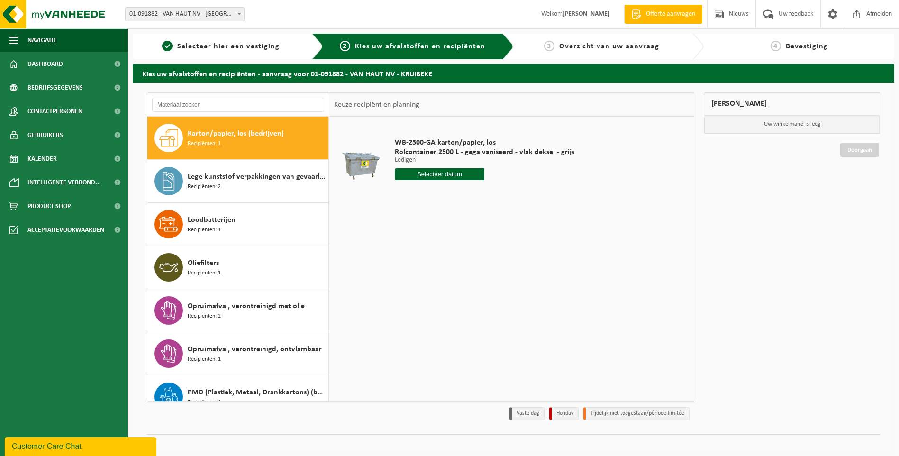 This screenshot has width=899, height=456. I want to click on span: Bedrijfsgegevens, so click(55, 88).